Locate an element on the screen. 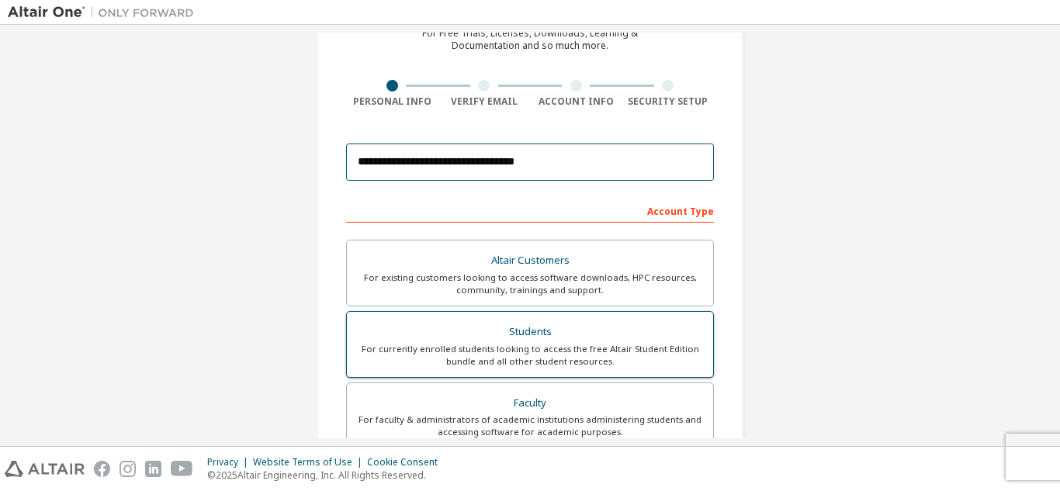  img: linkedin.svg is located at coordinates (153, 469).